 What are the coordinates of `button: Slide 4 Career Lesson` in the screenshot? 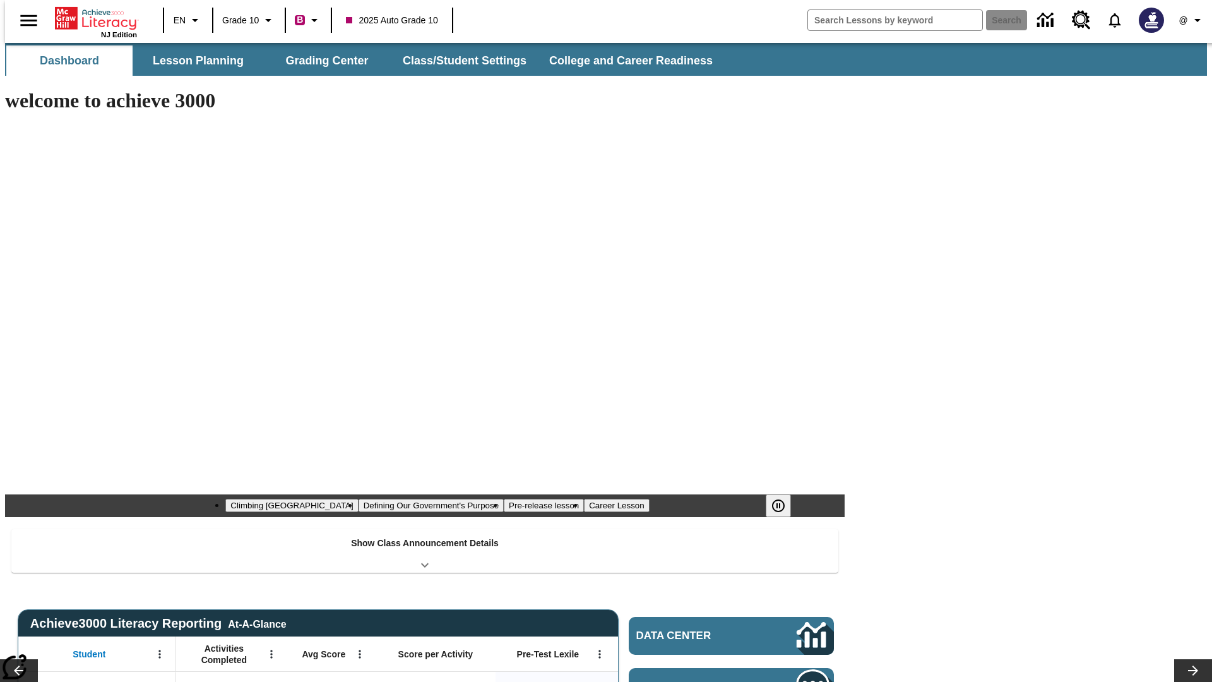 It's located at (616, 505).